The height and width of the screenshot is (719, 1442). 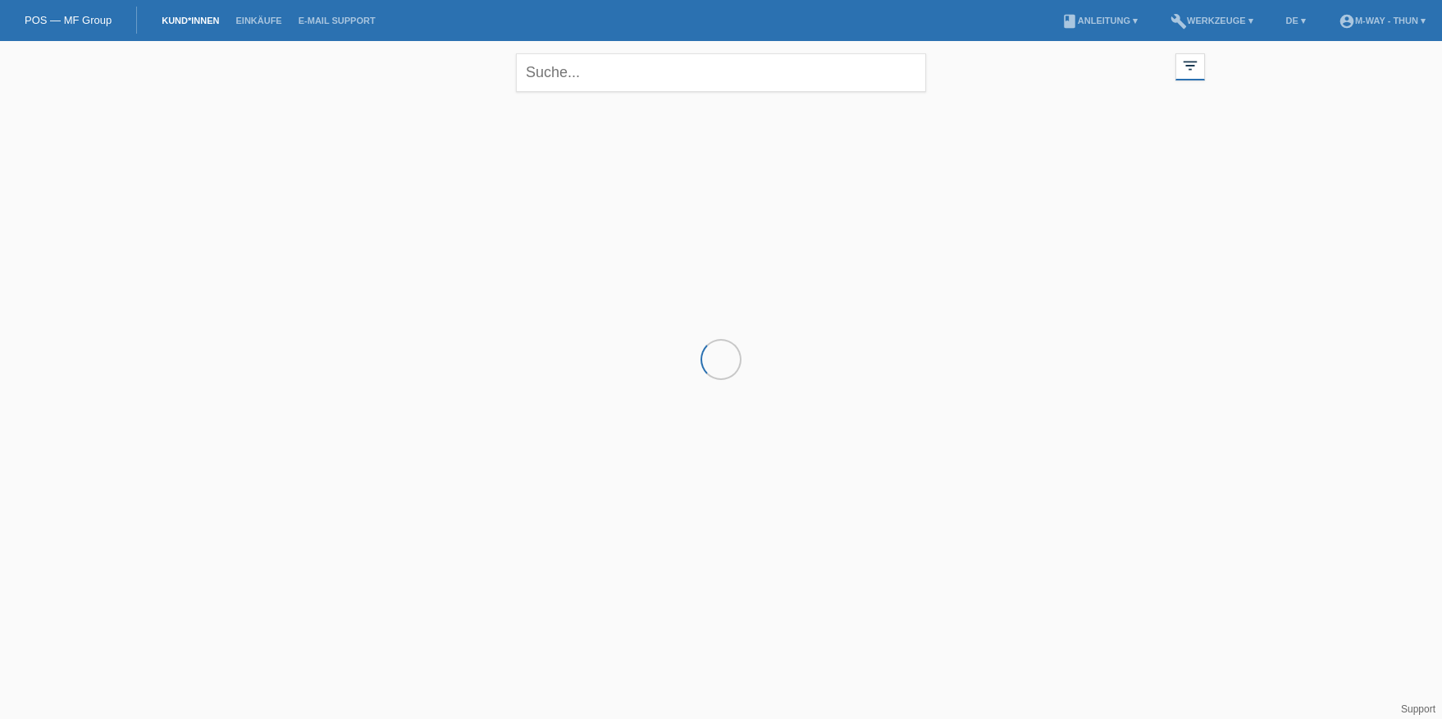 I want to click on i: build, so click(x=1179, y=21).